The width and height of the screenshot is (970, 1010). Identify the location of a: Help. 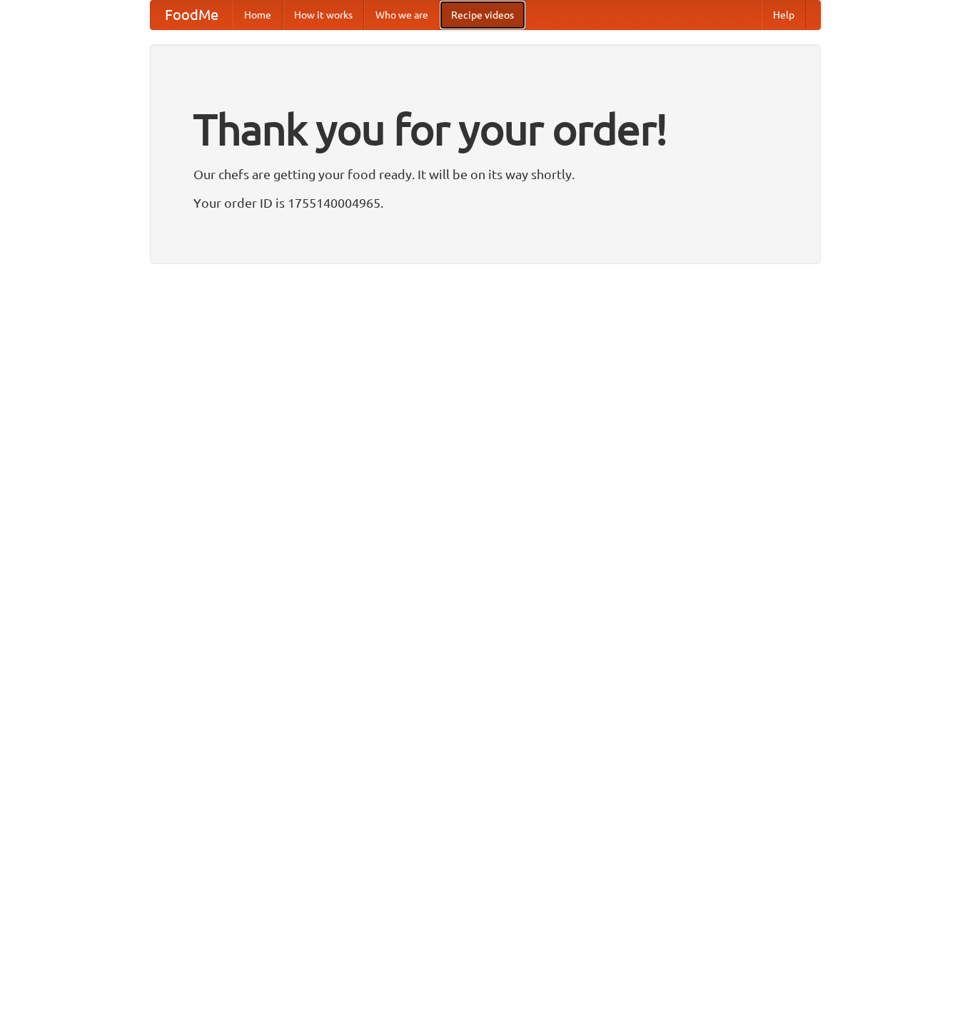
(784, 15).